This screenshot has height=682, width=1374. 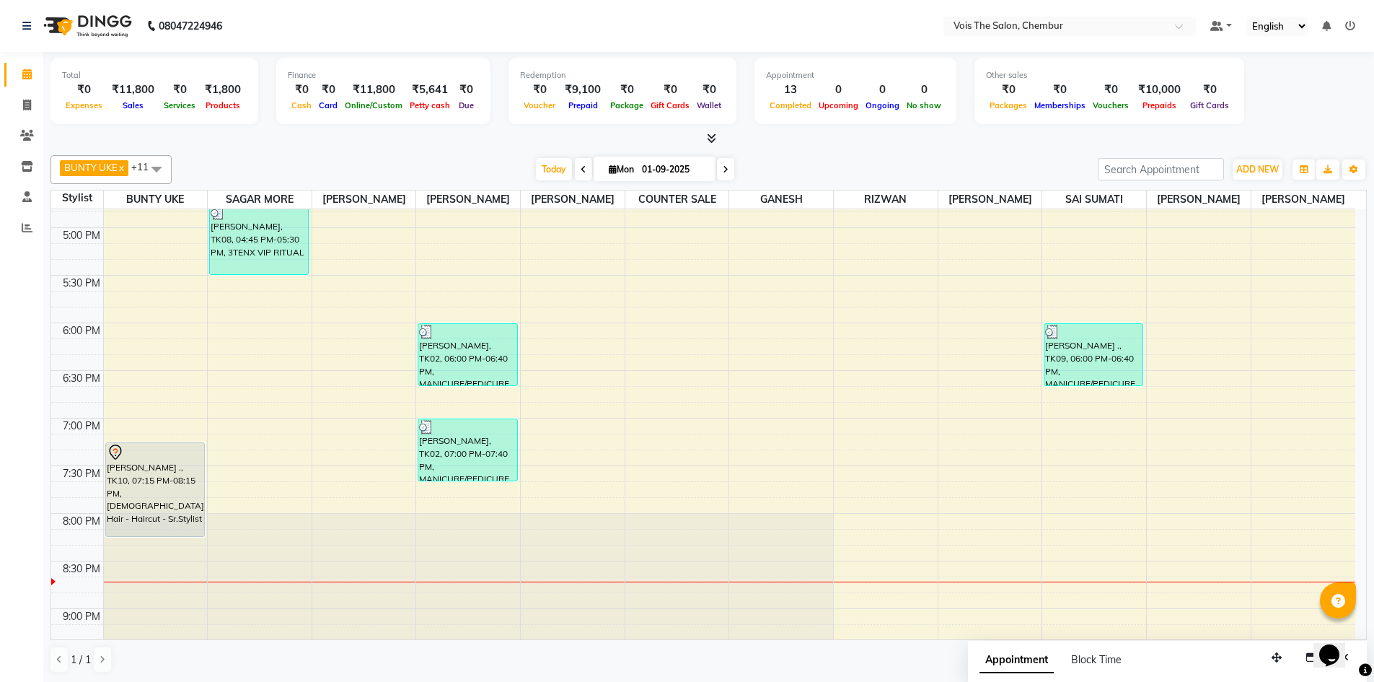 I want to click on div: 8:30 PM, so click(x=82, y=568).